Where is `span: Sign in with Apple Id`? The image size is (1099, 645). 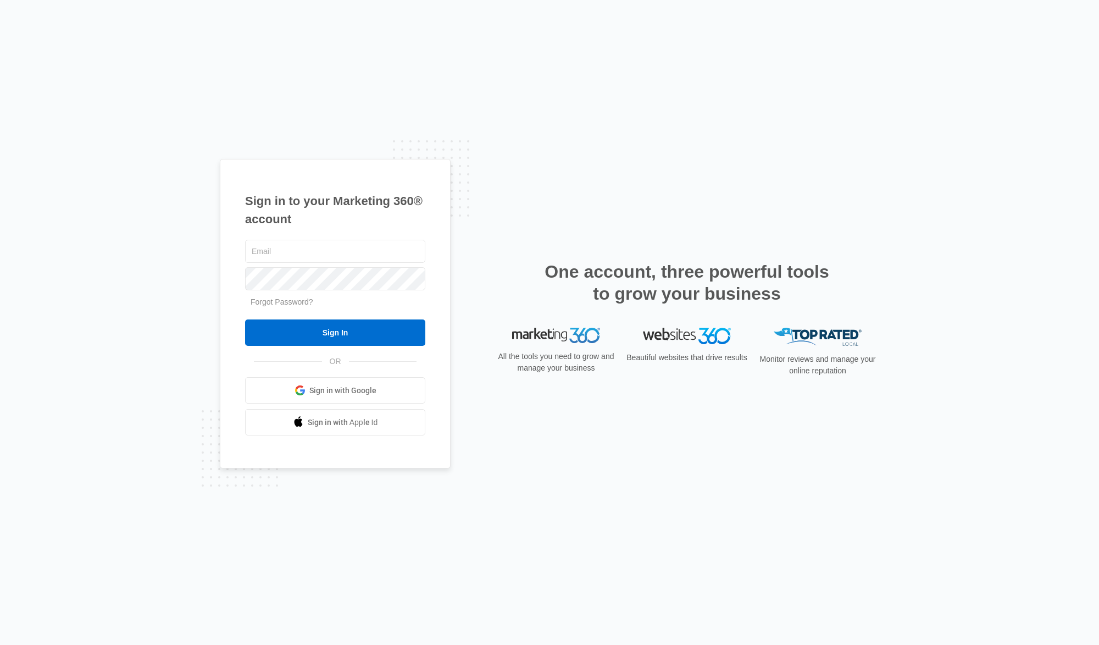
span: Sign in with Apple Id is located at coordinates (343, 422).